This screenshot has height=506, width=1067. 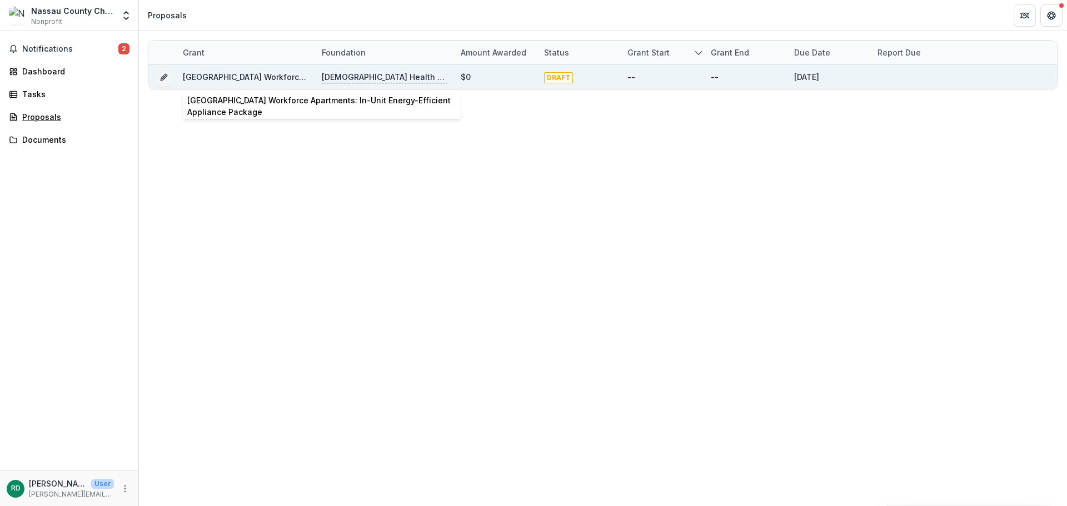 What do you see at coordinates (559, 78) in the screenshot?
I see `span: DRAFT` at bounding box center [559, 78].